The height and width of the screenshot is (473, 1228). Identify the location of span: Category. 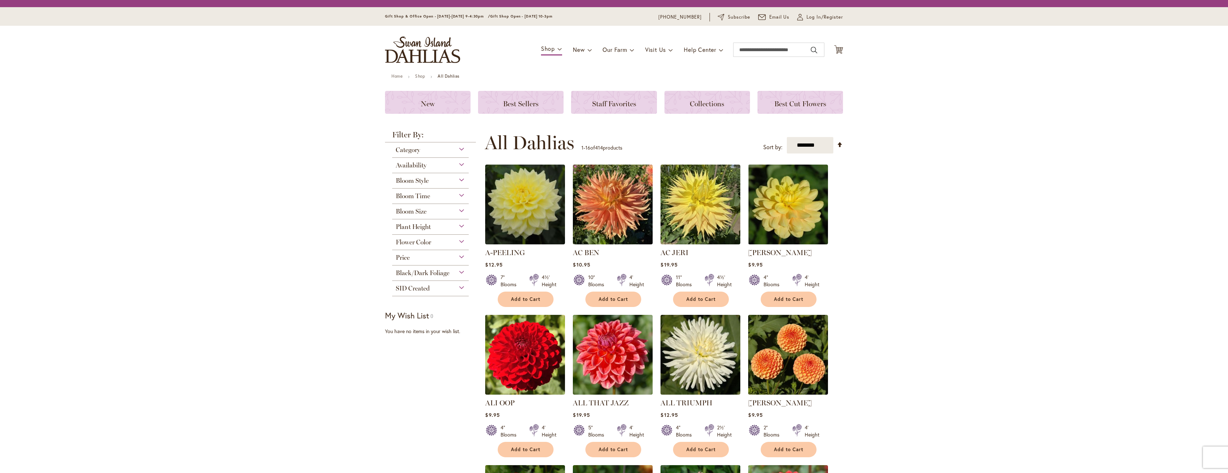
(408, 150).